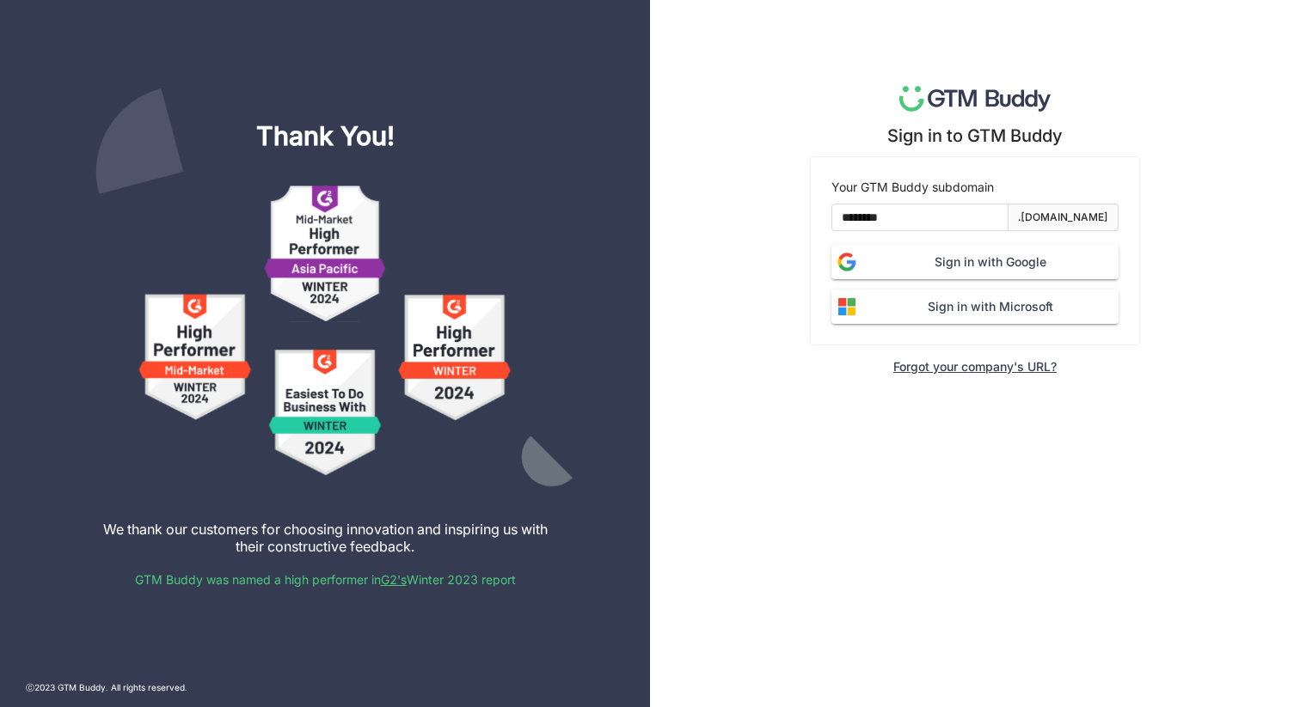 Image resolution: width=1300 pixels, height=707 pixels. What do you see at coordinates (394, 579) in the screenshot?
I see `u: G2's` at bounding box center [394, 579].